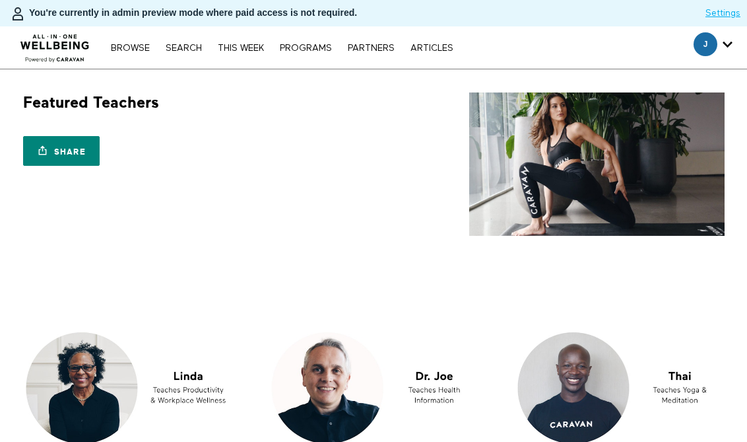  Describe the element at coordinates (18, 14) in the screenshot. I see `img: person-bdfc0eaa9744423c596e6e1c01710c89950b1dff7c83b5d61d716cfd8139584f.svg` at that location.